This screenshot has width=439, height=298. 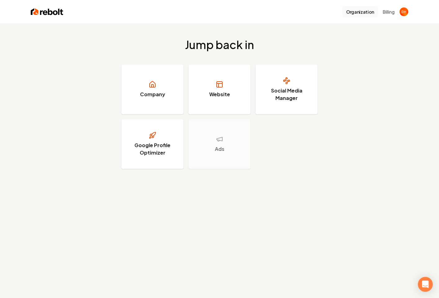 What do you see at coordinates (404, 12) in the screenshot?
I see `img: Daniel Harrison` at bounding box center [404, 12].